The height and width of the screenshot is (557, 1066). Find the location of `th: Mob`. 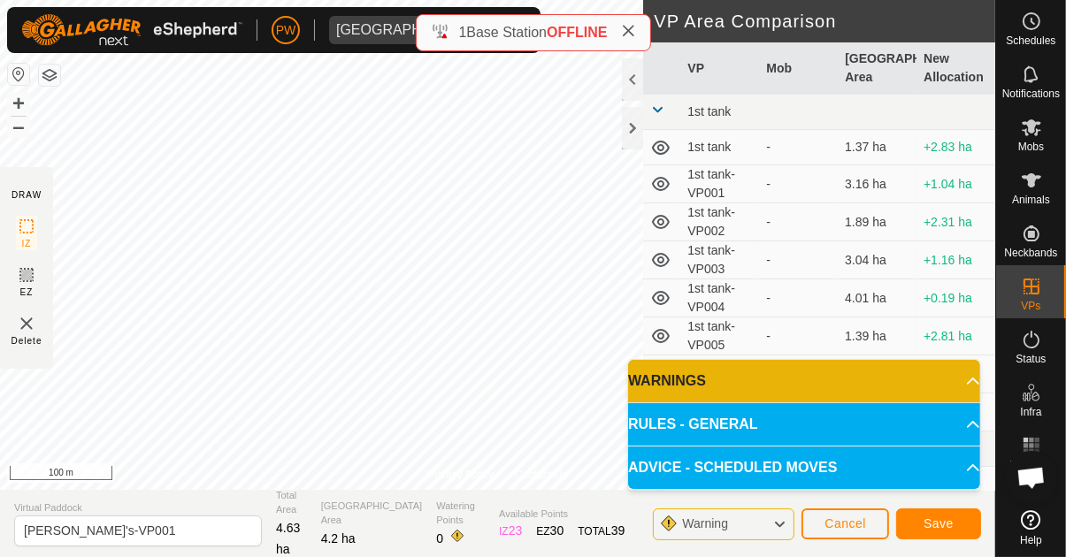

th: Mob is located at coordinates (798, 68).